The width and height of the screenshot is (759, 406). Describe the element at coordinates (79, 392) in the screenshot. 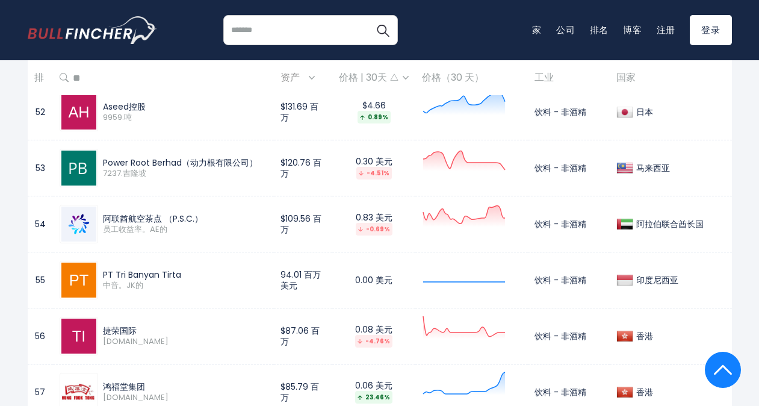

I see `img: 1446.HK.png` at that location.